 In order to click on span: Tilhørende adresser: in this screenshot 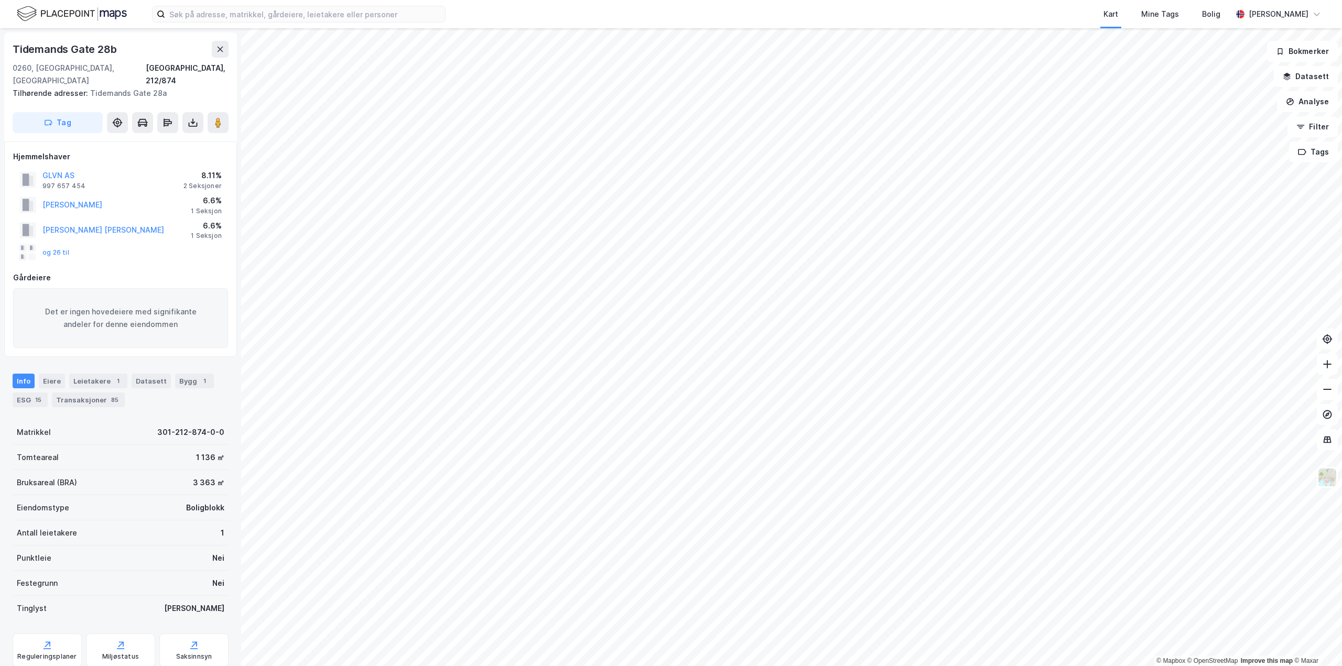, I will do `click(51, 93)`.